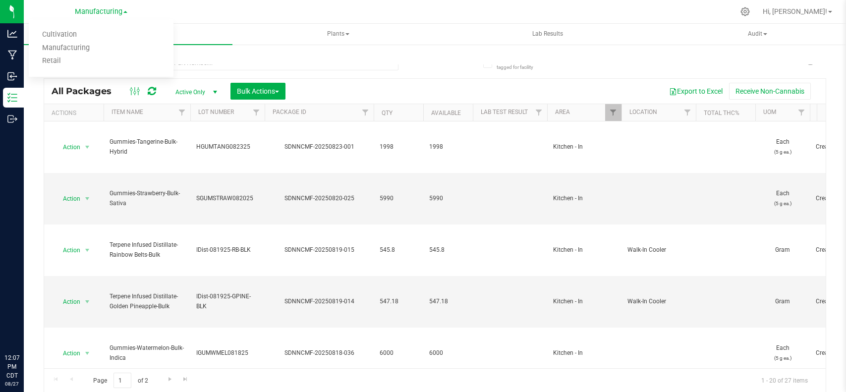 Image resolution: width=846 pixels, height=392 pixels. What do you see at coordinates (504, 112) in the screenshot?
I see `a: Lab Test Result` at bounding box center [504, 112].